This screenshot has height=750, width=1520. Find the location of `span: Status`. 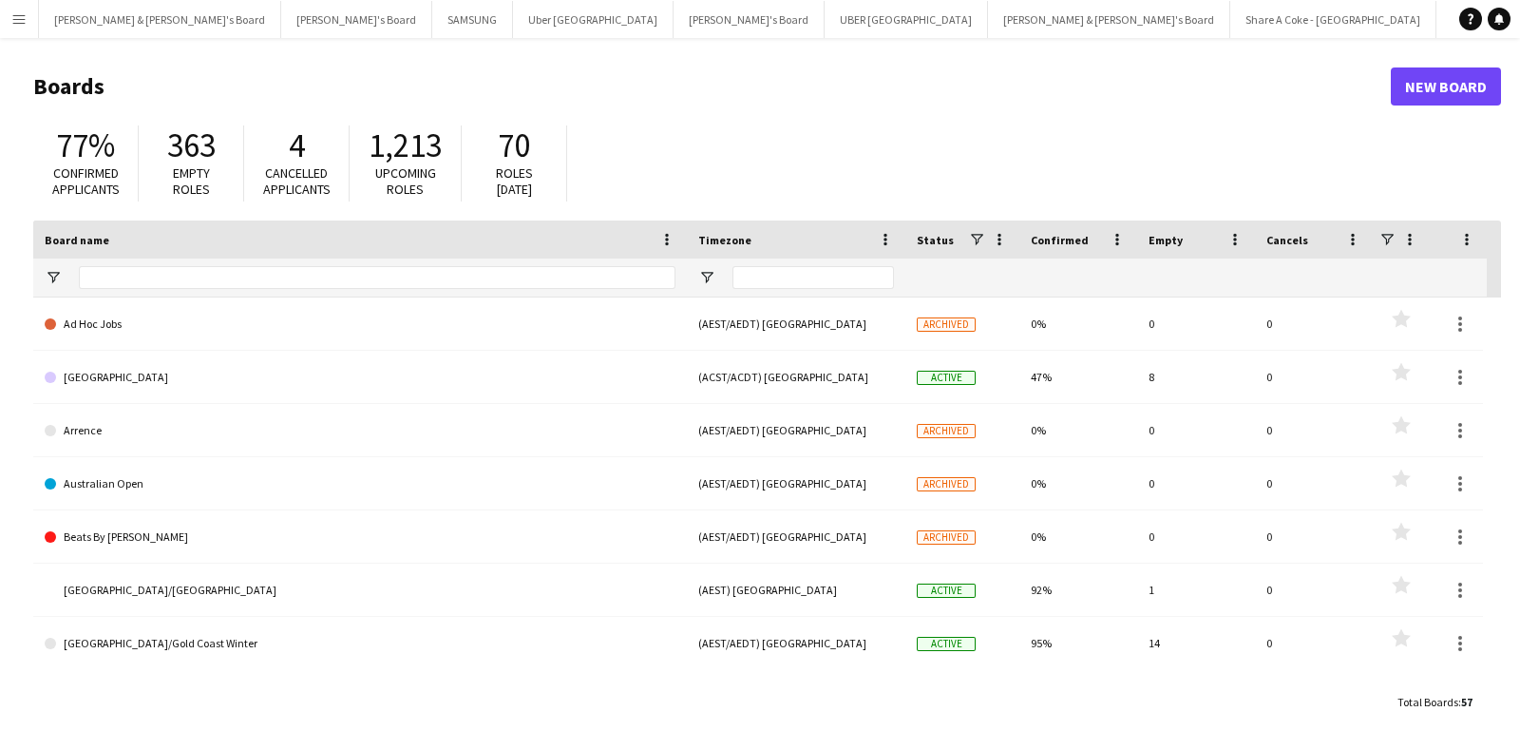

span: Status is located at coordinates (935, 239).